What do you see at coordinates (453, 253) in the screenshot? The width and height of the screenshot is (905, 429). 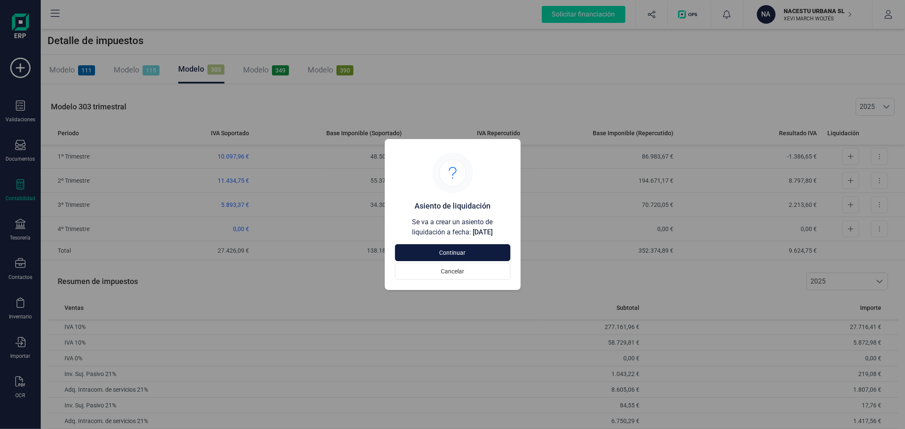 I see `button: Continuar` at bounding box center [453, 253].